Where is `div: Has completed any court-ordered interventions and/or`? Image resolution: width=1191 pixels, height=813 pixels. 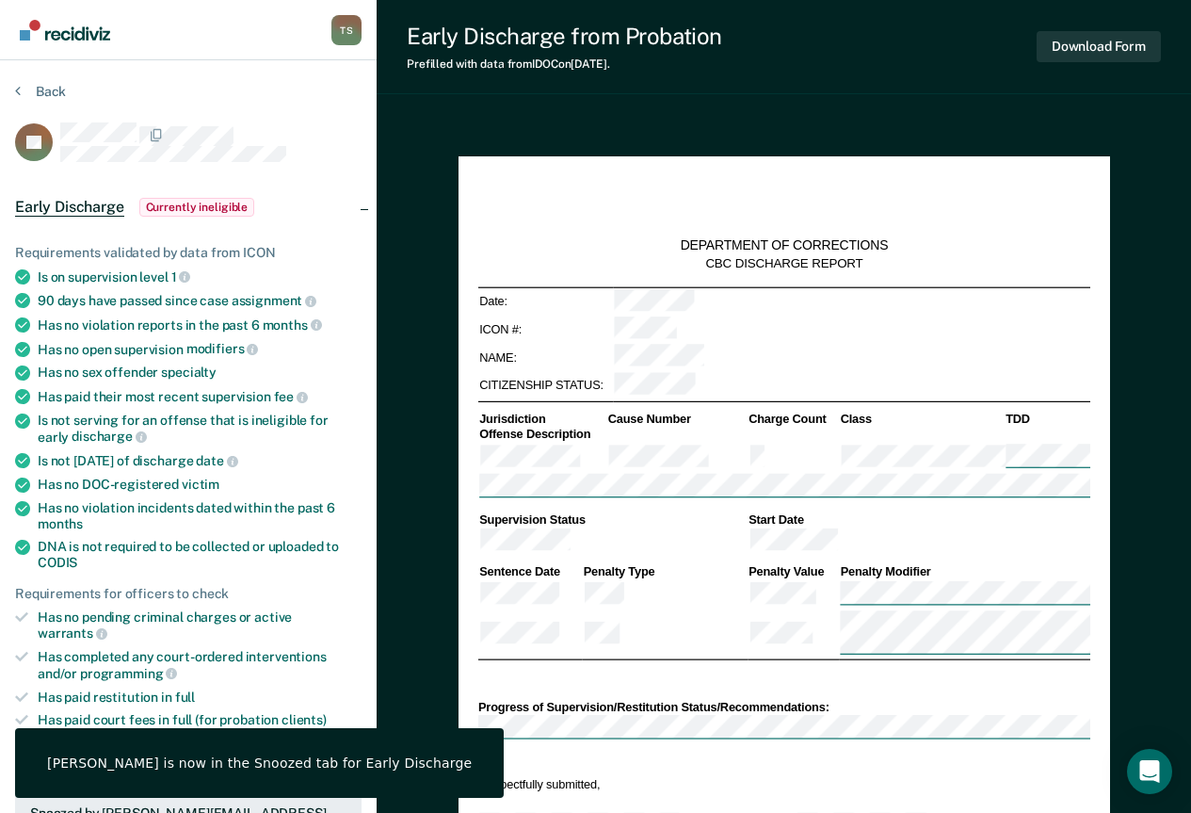 div: Has completed any court-ordered interventions and/or is located at coordinates (200, 665).